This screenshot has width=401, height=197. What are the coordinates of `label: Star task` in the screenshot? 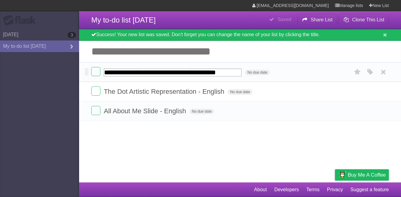 It's located at (357, 72).